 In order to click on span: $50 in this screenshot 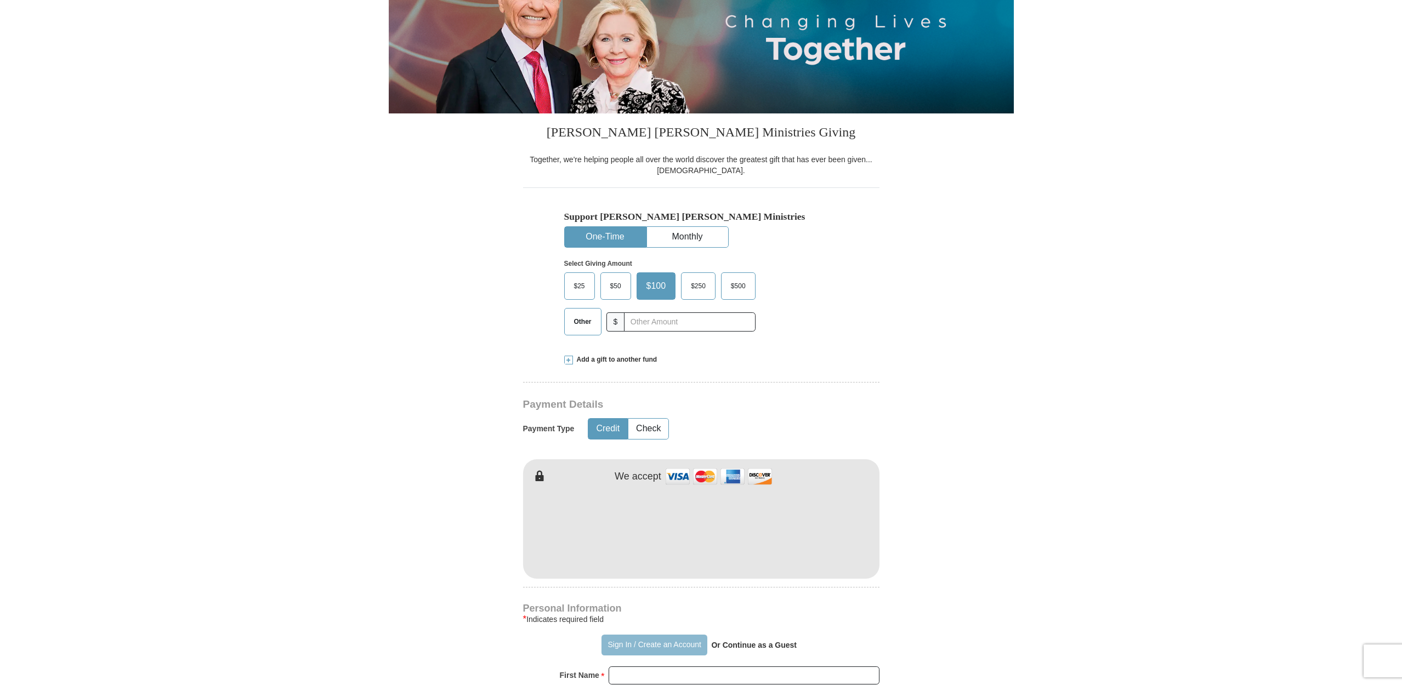, I will do `click(616, 286)`.